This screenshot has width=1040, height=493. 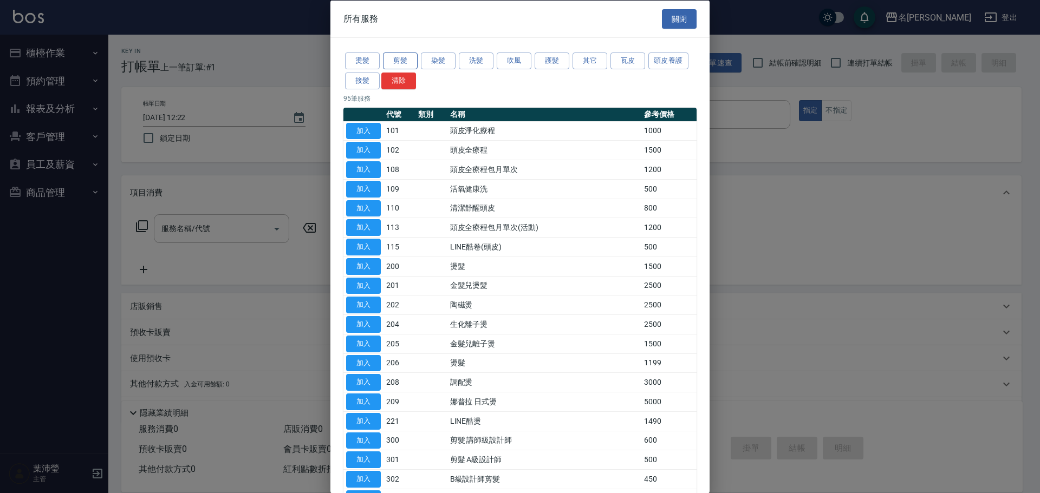 I want to click on td: 生化離子燙, so click(x=544, y=324).